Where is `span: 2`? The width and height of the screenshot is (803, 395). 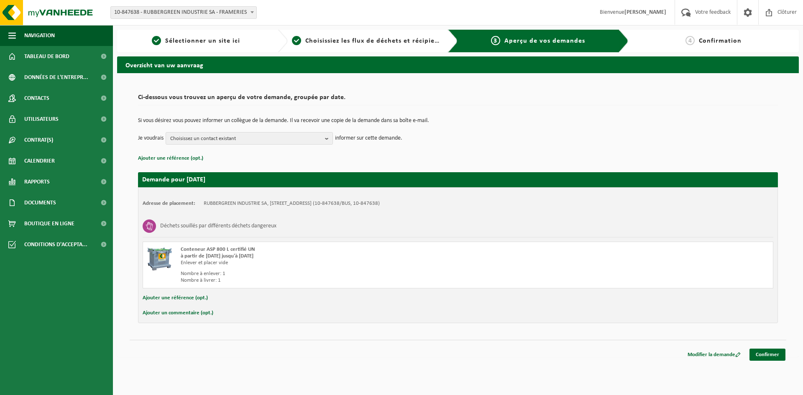
span: 2 is located at coordinates (297, 41).